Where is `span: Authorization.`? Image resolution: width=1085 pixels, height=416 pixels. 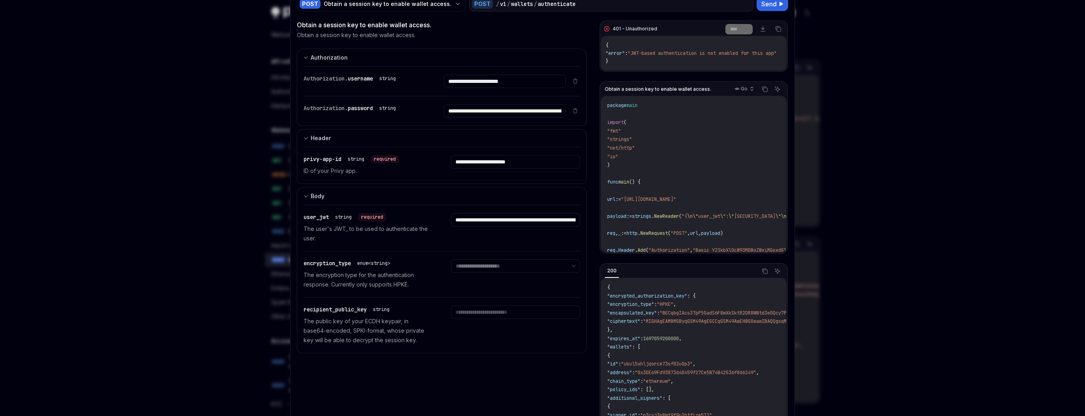
span: Authorization. is located at coordinates (326, 78).